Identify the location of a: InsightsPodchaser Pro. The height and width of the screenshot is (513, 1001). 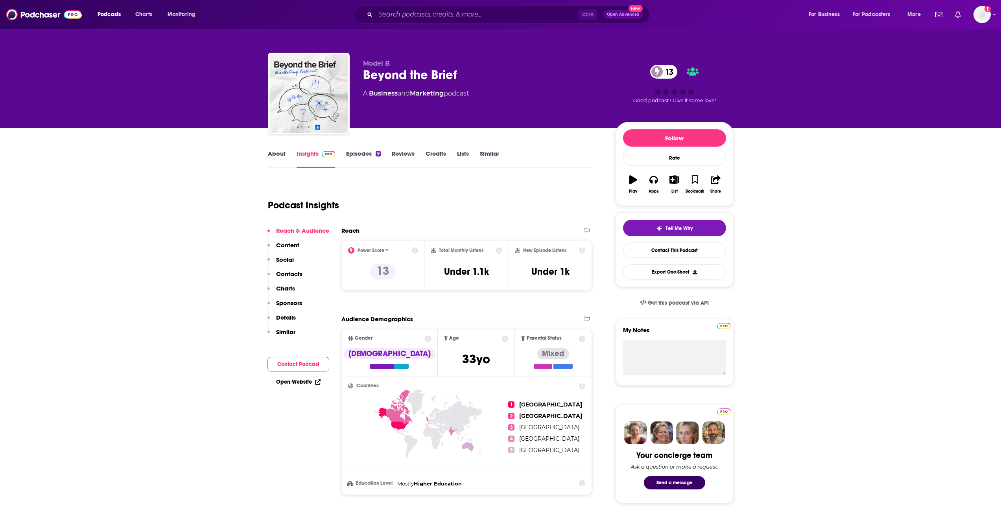
(316, 159).